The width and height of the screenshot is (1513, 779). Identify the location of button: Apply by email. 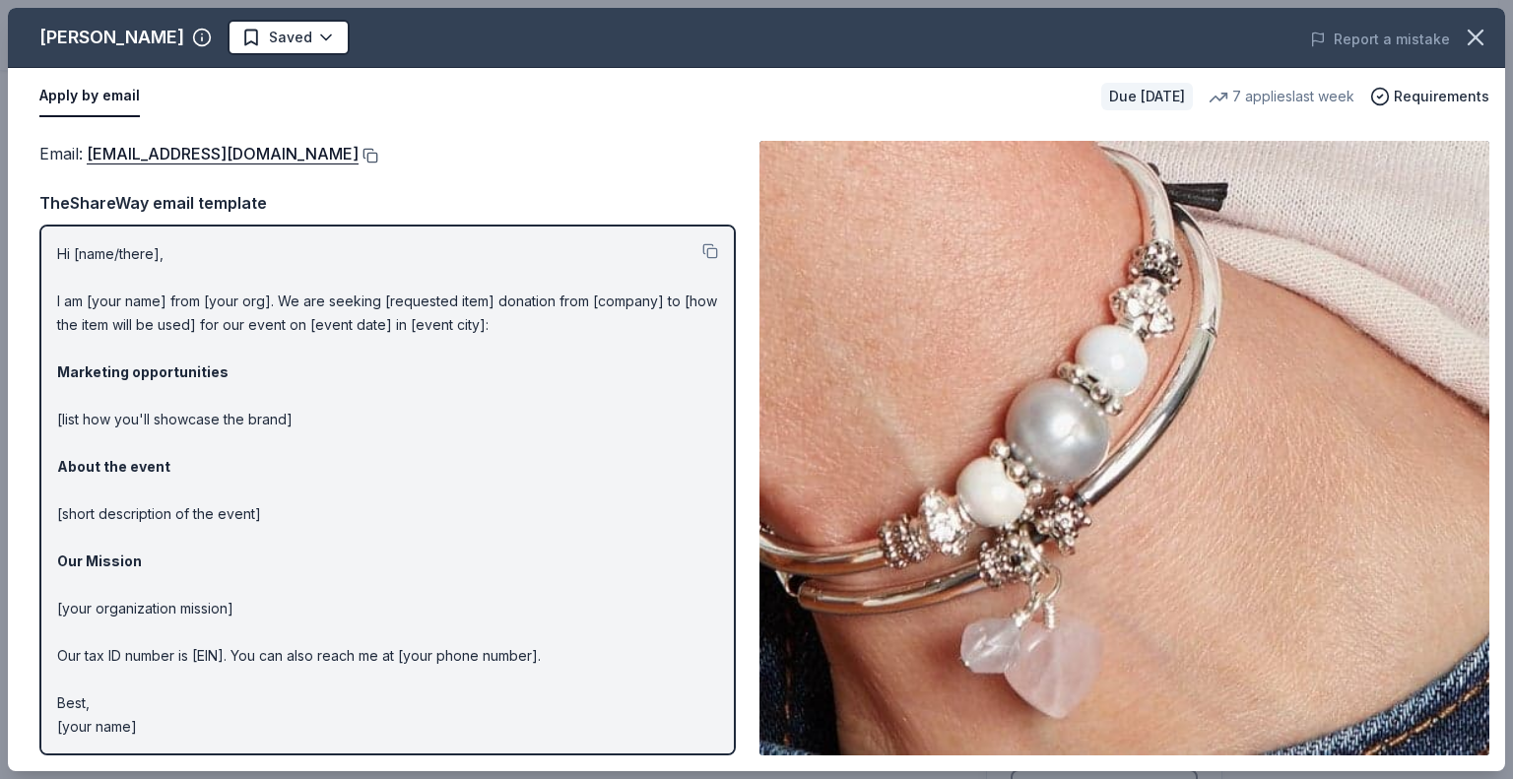
(90, 97).